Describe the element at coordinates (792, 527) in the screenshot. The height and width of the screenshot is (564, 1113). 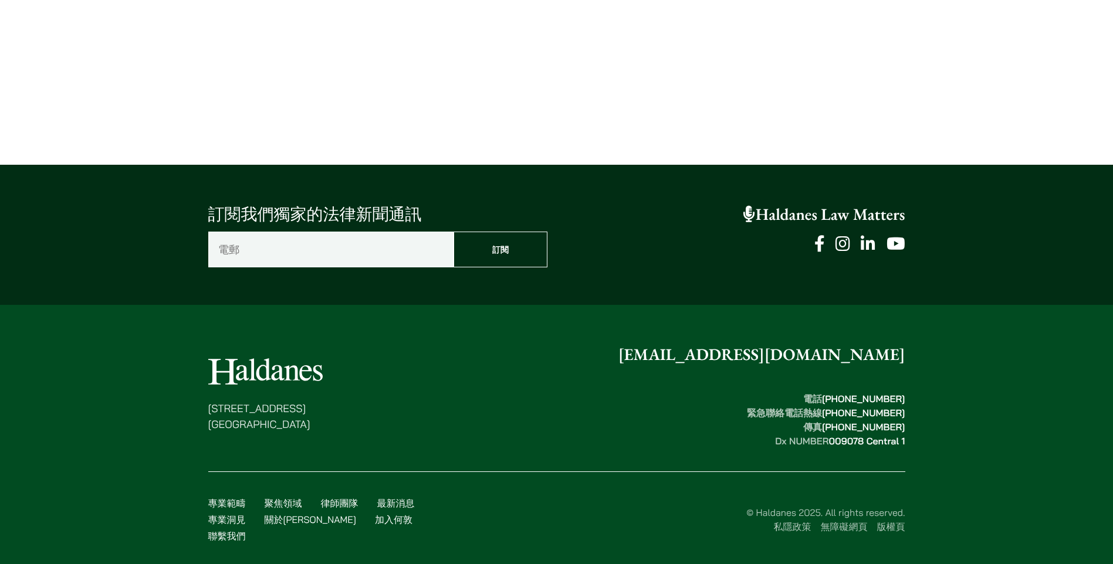
I see `a: 私隱政策` at that location.